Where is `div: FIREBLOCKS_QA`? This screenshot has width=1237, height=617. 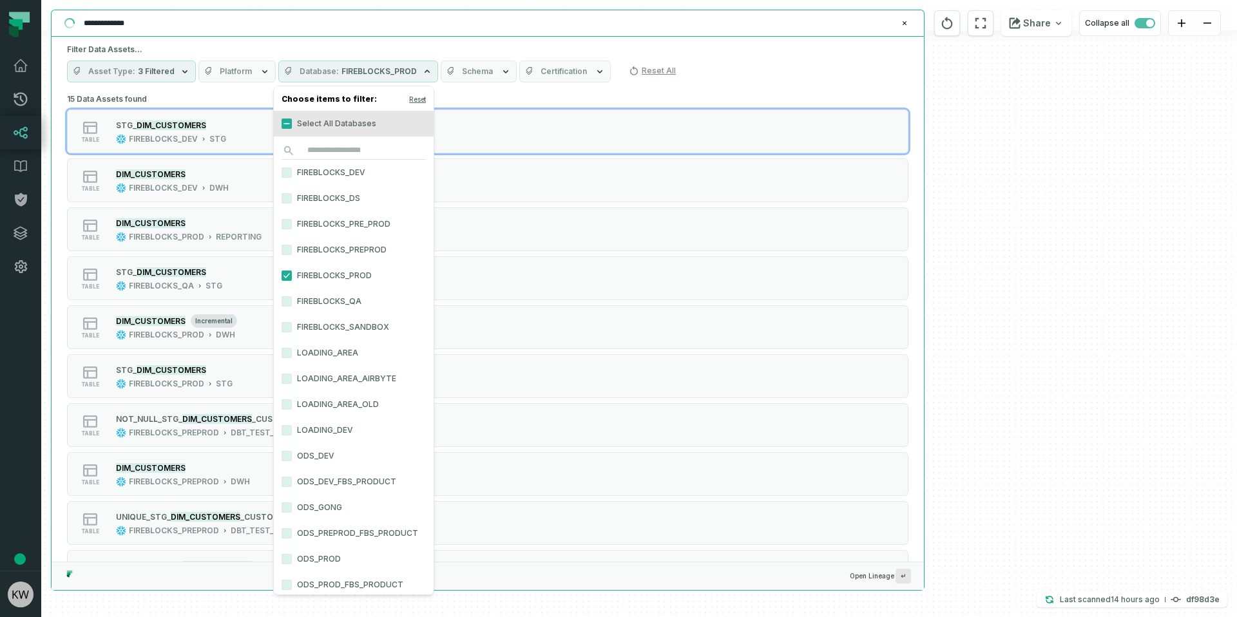 div: FIREBLOCKS_QA is located at coordinates (161, 286).